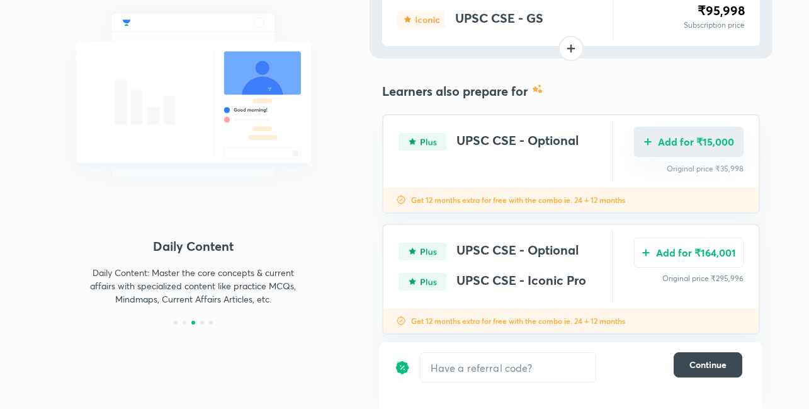  What do you see at coordinates (508, 367) in the screenshot?
I see `input: Have a referral code?` at bounding box center [508, 367].